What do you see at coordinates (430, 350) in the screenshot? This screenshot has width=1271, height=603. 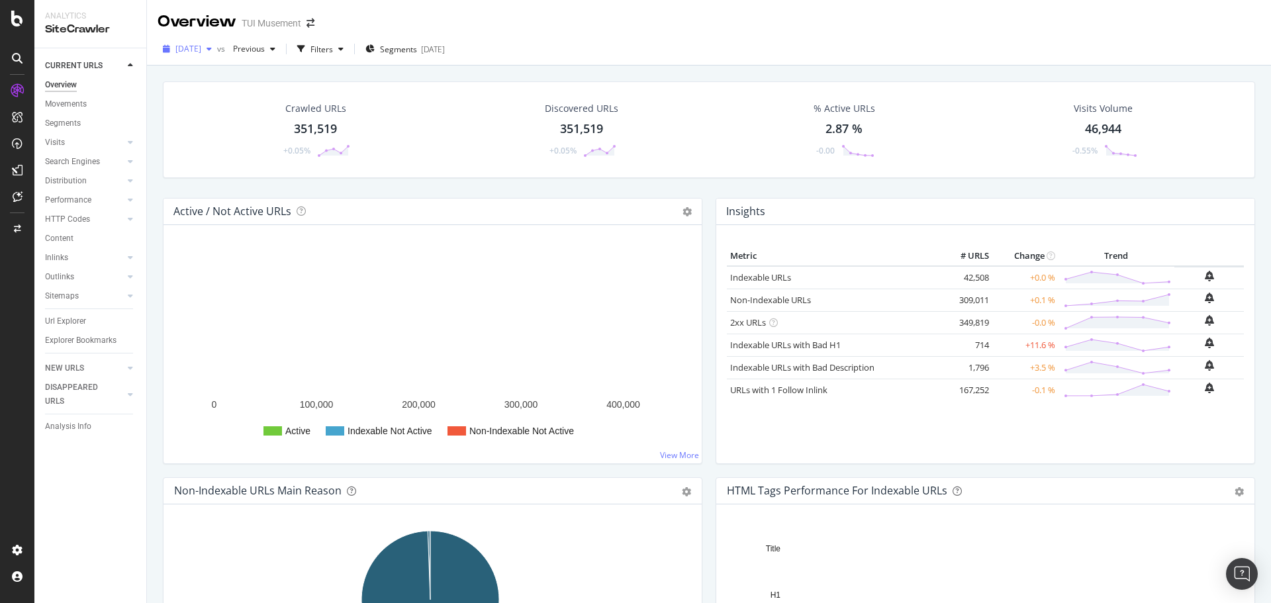 I see `svg: A chart.` at bounding box center [430, 350].